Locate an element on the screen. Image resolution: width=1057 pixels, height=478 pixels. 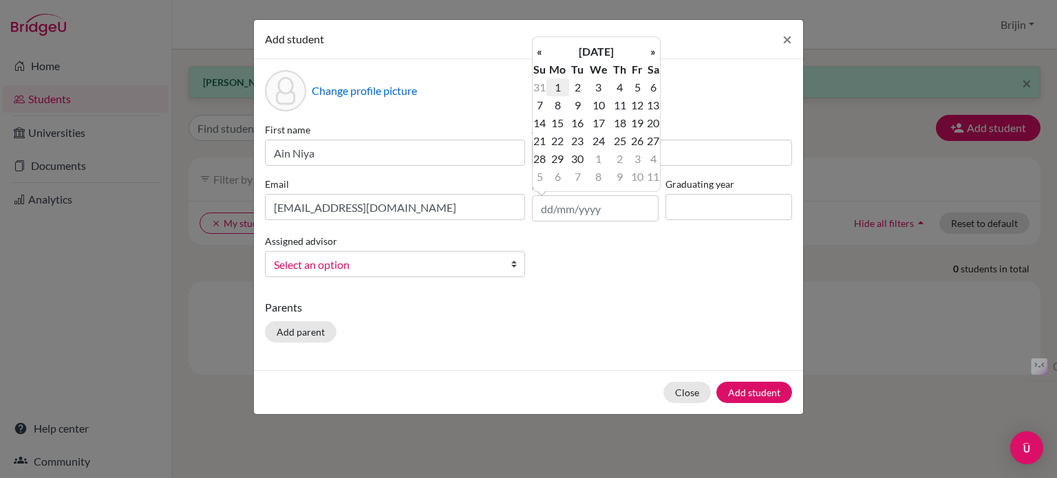
td: 25 is located at coordinates (619, 141).